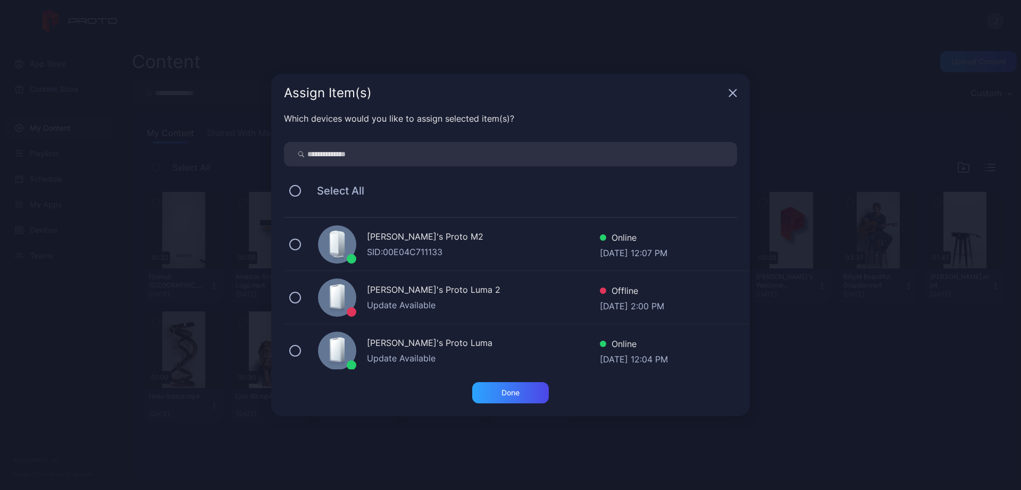 The width and height of the screenshot is (1021, 490). I want to click on div: SID: 00E04C711133, so click(483, 252).